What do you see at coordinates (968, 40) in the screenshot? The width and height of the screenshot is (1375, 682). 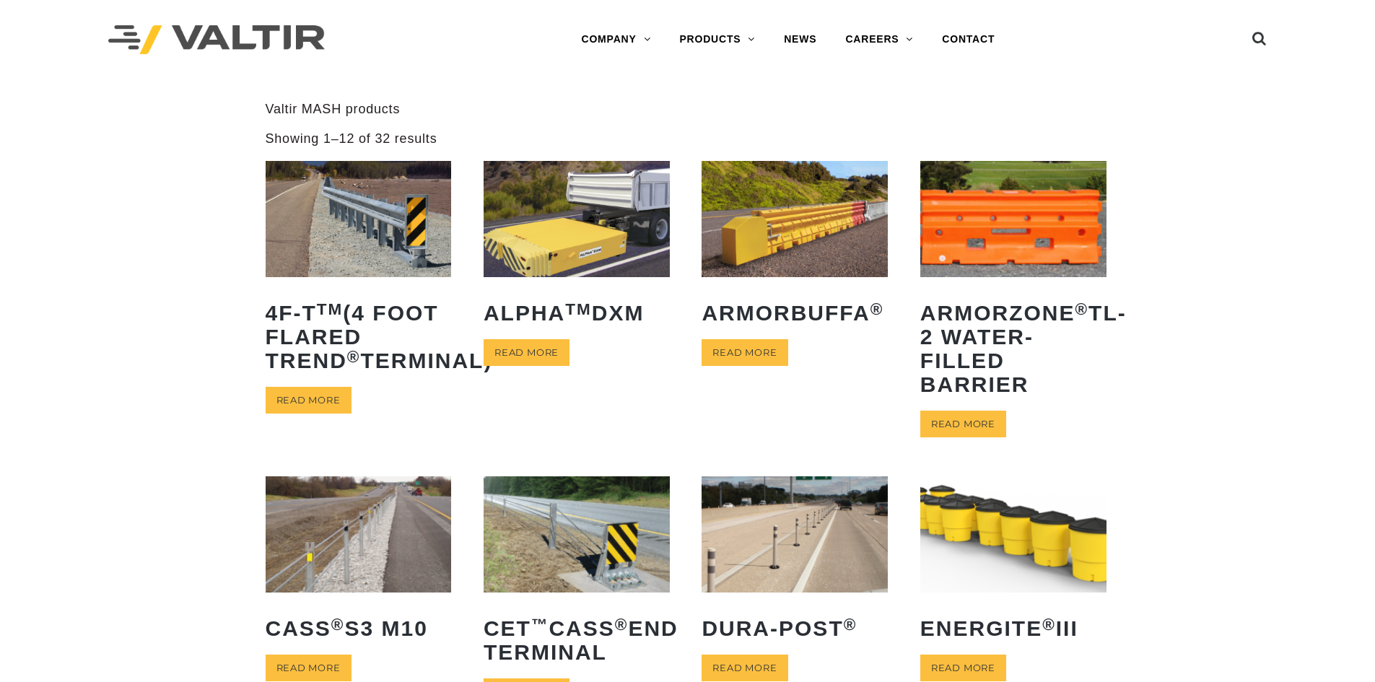 I see `a: CONTACT` at bounding box center [968, 40].